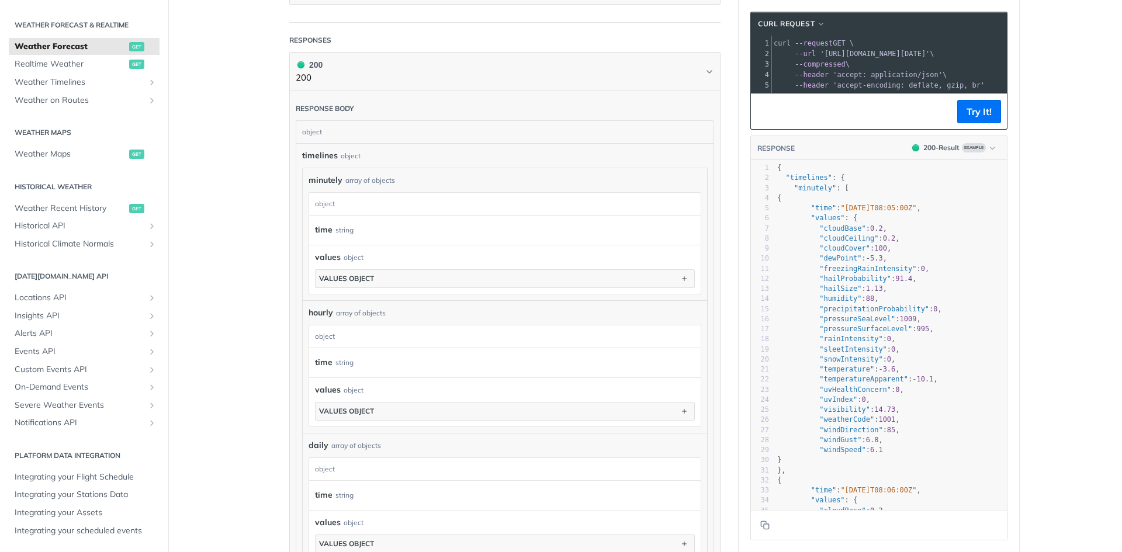 This screenshot has height=552, width=1122. What do you see at coordinates (872, 440) in the screenshot?
I see `span: 6.8` at bounding box center [872, 440].